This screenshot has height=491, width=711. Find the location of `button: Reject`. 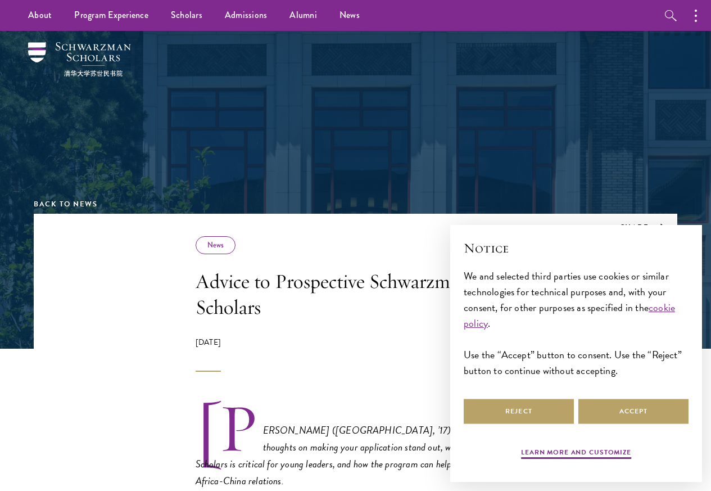

button: Reject is located at coordinates (519, 411).